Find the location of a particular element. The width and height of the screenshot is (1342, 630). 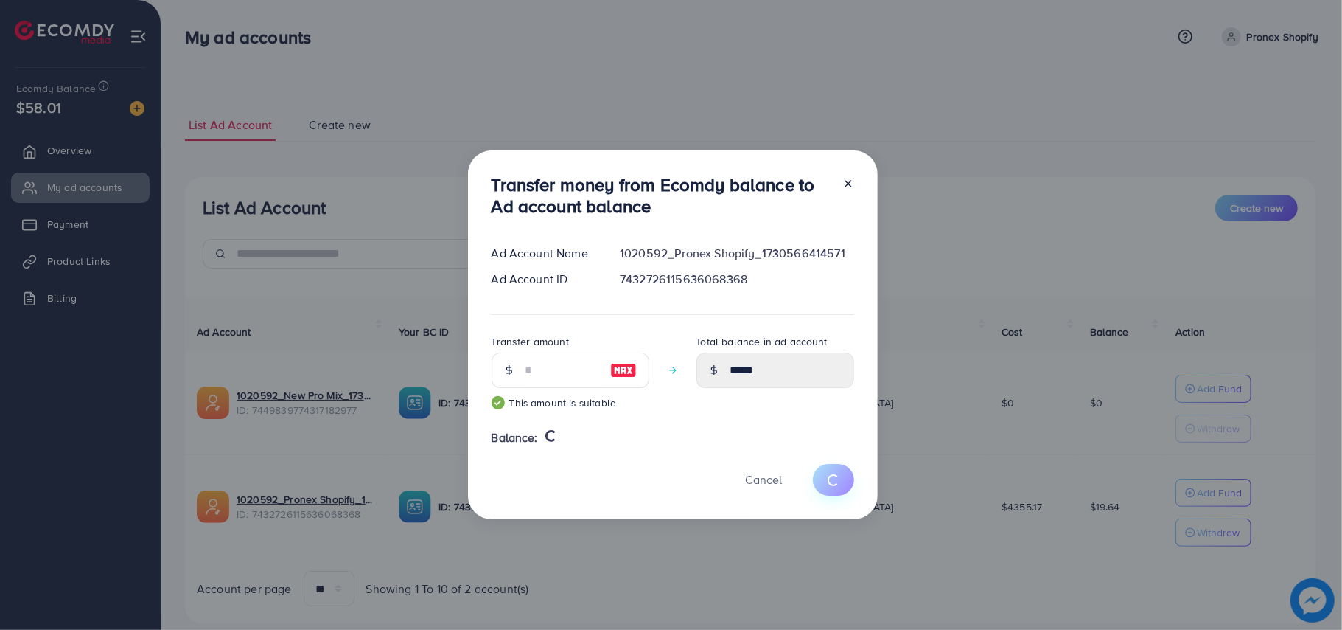

span: Balance: is located at coordinates (515, 437).